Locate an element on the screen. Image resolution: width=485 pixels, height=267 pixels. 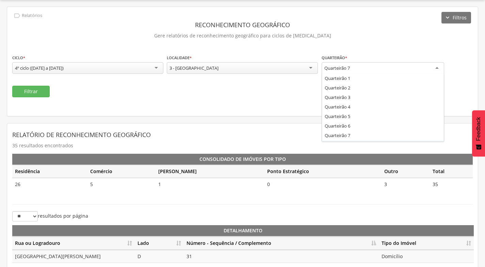
th: Comércio is located at coordinates (121, 171).